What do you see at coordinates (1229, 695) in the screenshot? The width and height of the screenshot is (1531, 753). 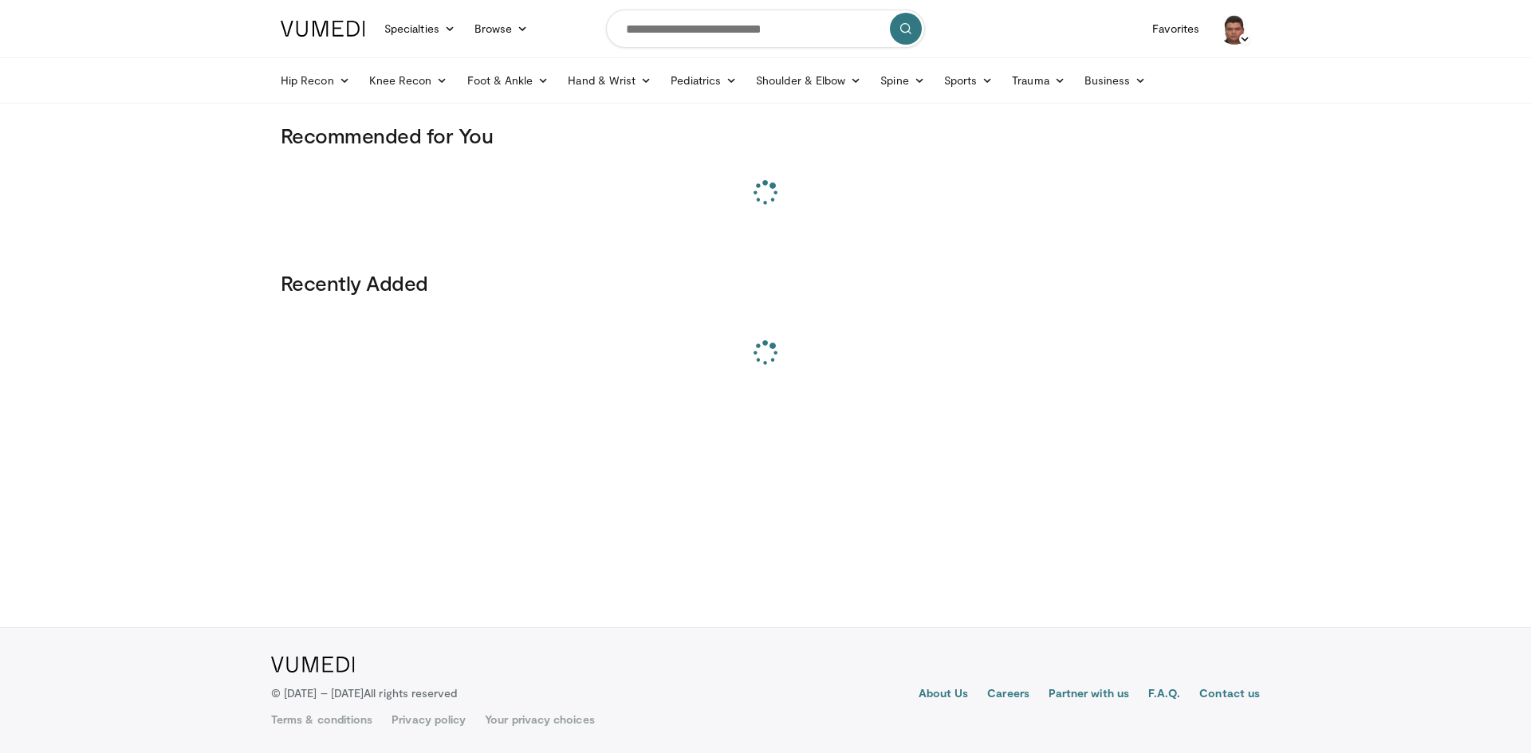 I see `a: Contact us` at bounding box center [1229, 695].